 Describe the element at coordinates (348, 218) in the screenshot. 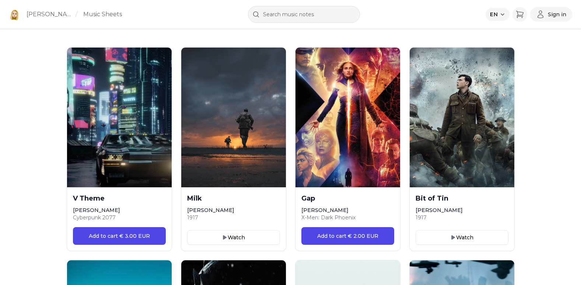

I see `div: X-Men: Dark Phoenix` at that location.